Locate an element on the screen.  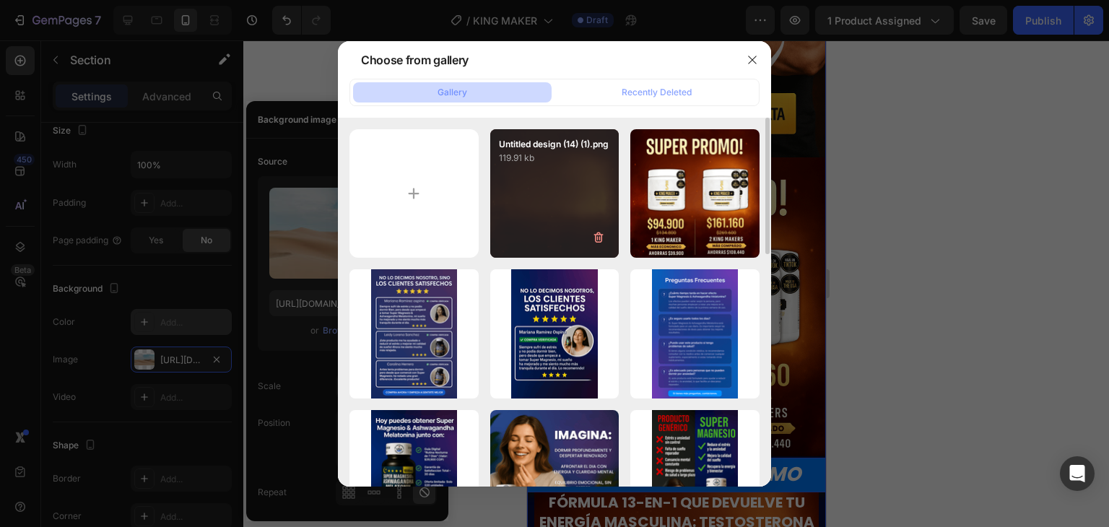
button: Gallery is located at coordinates (452, 92).